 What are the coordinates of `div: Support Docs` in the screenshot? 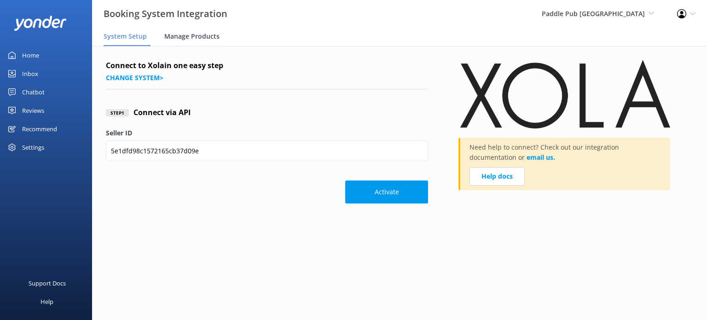 It's located at (47, 283).